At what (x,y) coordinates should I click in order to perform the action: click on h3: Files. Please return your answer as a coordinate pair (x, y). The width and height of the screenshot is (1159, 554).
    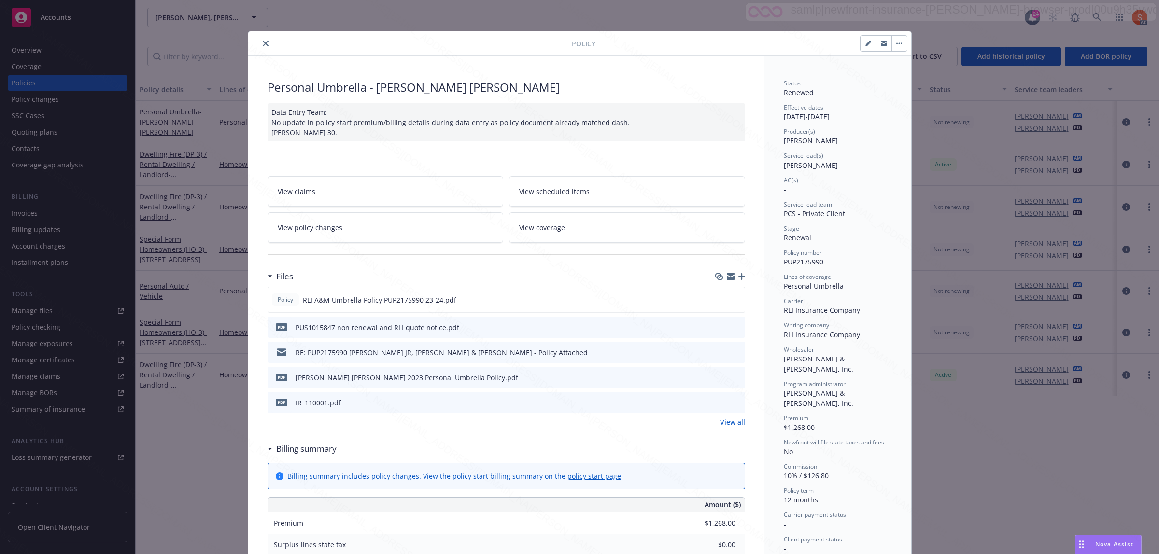
    Looking at the image, I should click on (284, 277).